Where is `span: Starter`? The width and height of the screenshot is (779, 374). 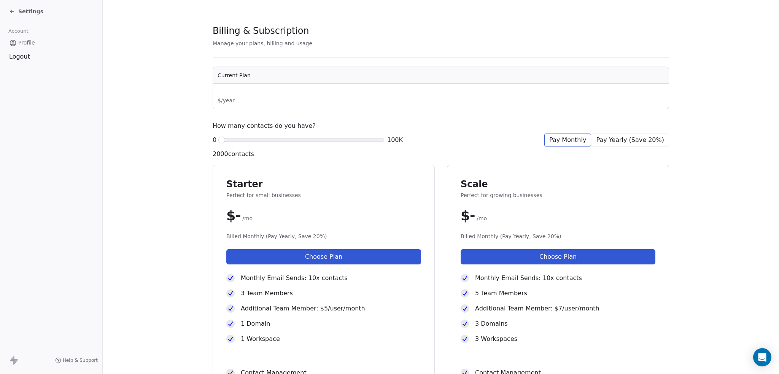
span: Starter is located at coordinates (324, 184).